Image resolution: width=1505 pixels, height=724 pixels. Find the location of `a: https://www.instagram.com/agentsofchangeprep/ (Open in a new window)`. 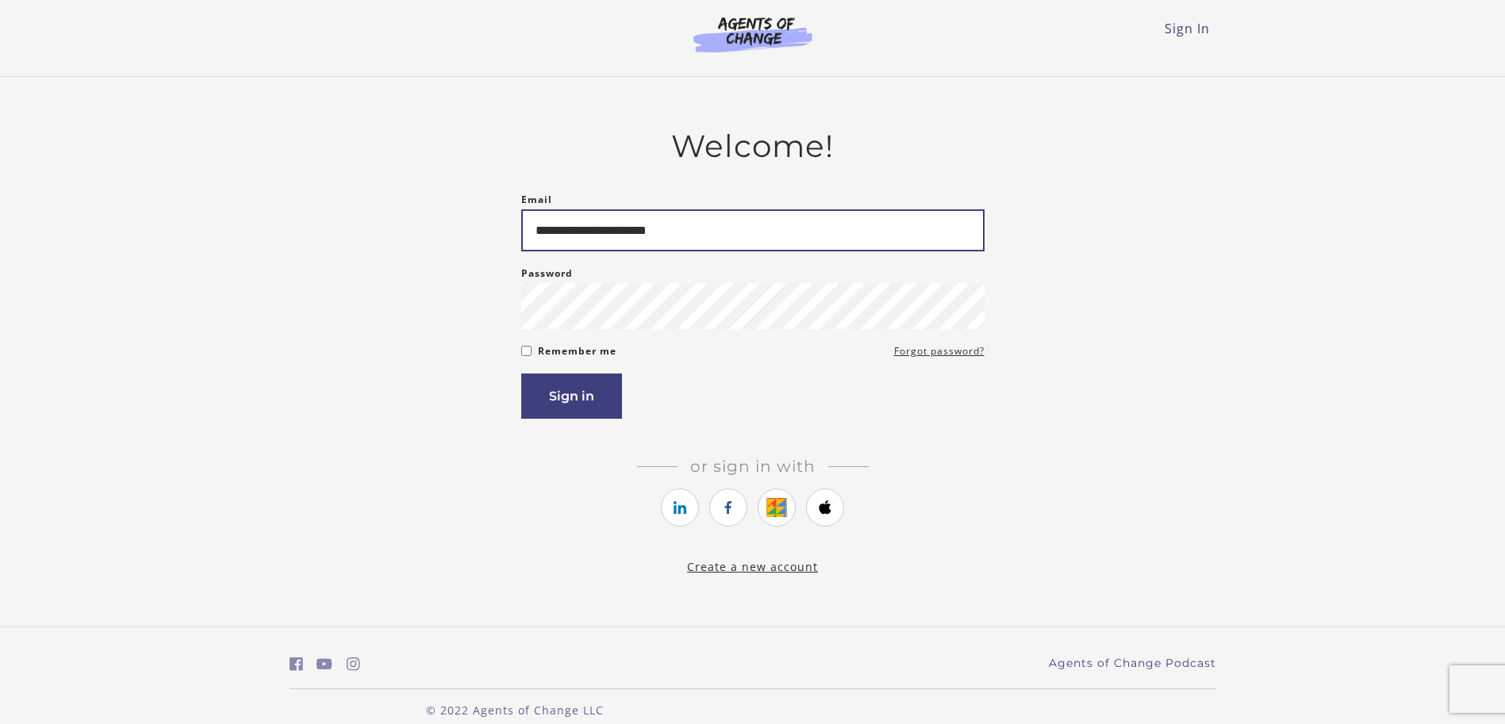

a: https://www.instagram.com/agentsofchangeprep/ (Open in a new window) is located at coordinates (353, 664).